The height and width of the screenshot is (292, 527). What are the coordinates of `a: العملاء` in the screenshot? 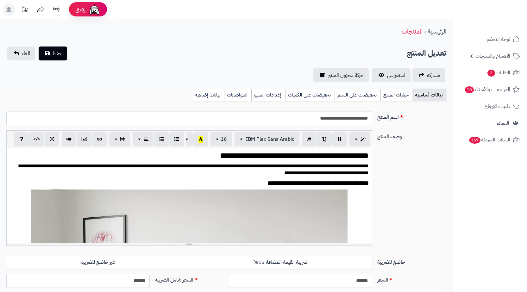 It's located at (490, 123).